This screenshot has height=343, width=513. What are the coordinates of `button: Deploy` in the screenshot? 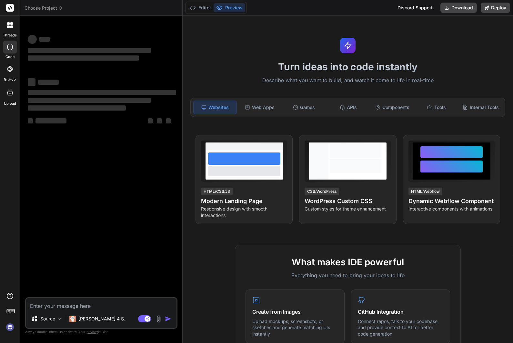 It's located at (495, 8).